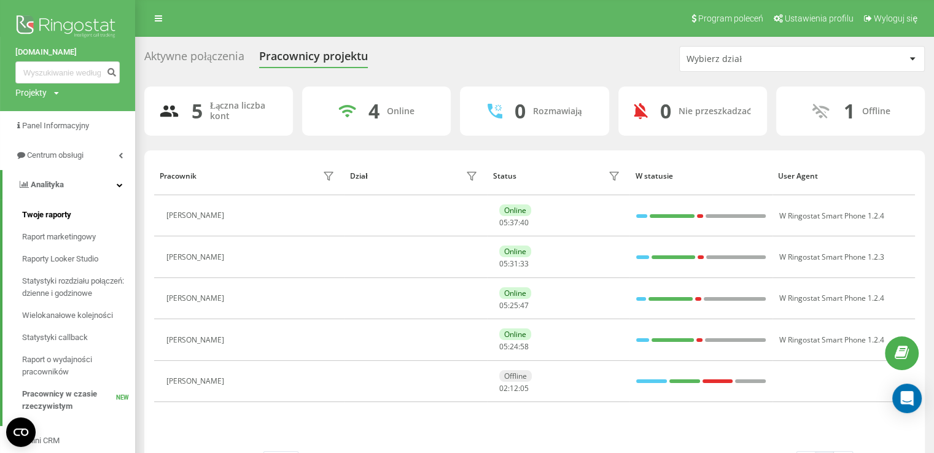 This screenshot has height=453, width=934. I want to click on div: 1, so click(849, 111).